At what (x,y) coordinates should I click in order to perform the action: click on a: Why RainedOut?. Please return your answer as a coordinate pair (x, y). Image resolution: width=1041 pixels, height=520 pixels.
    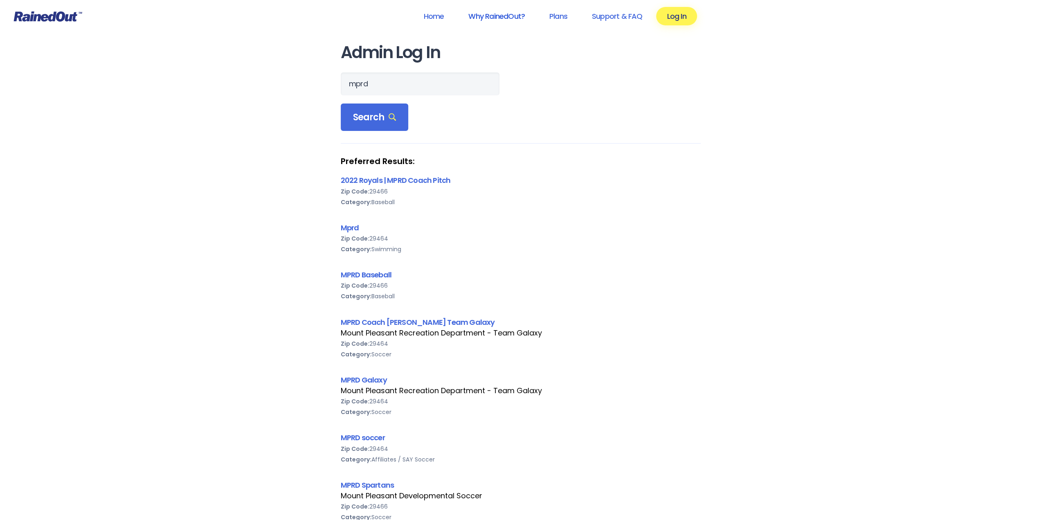
    Looking at the image, I should click on (497, 16).